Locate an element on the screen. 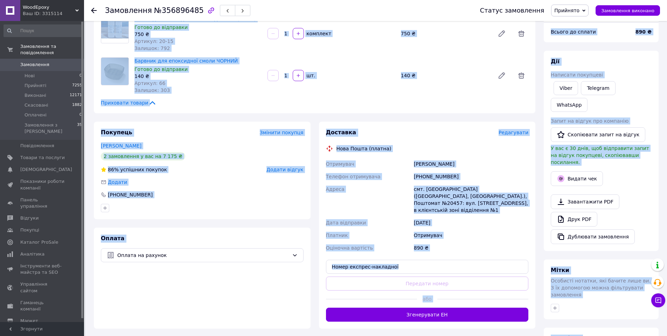 This screenshot has width=667, height=336. span: Змінити покупця is located at coordinates (281, 133).